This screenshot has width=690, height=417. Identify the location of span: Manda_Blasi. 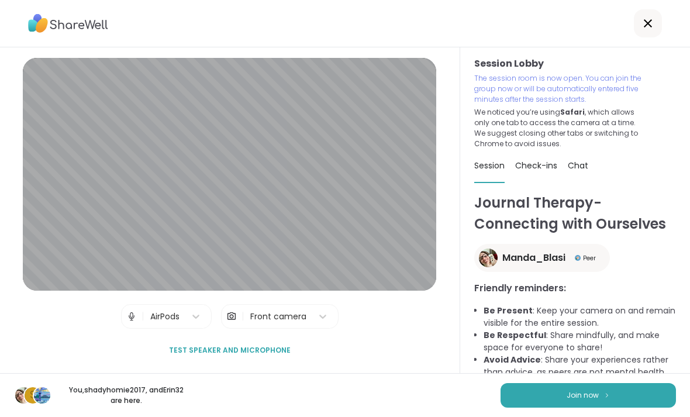
(534, 258).